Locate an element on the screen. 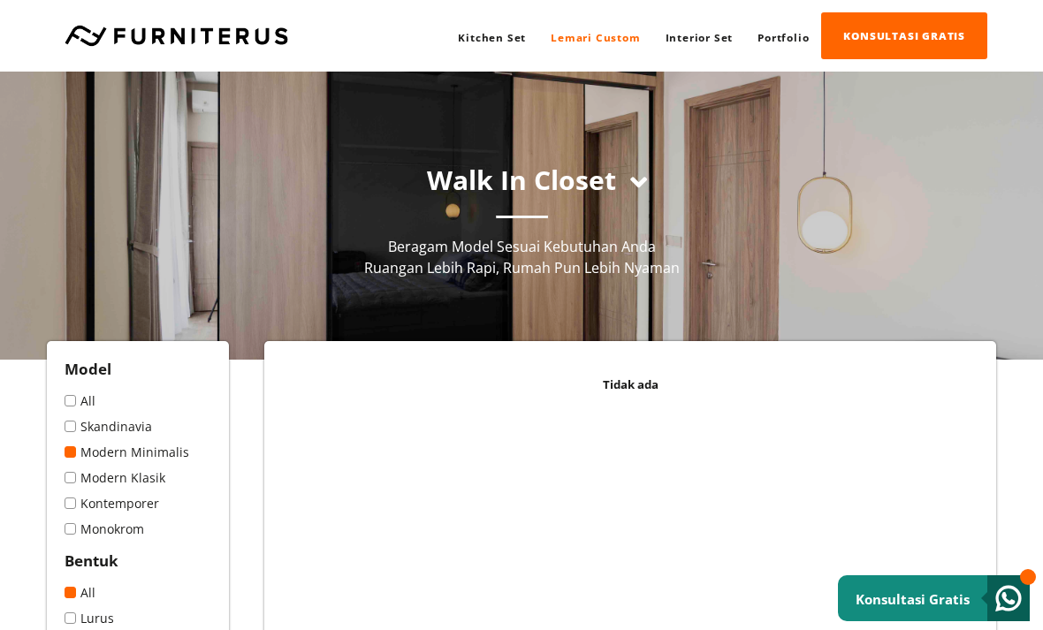 The width and height of the screenshot is (1043, 630). small: Konsultasi Gratis is located at coordinates (912, 599).